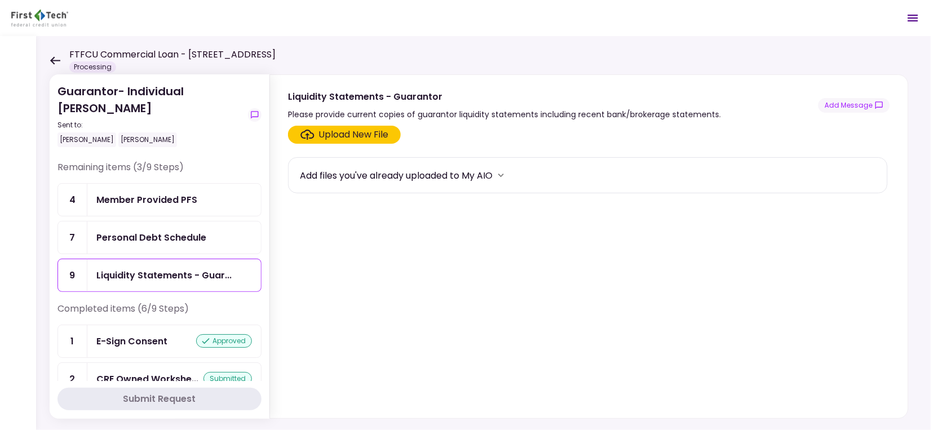 This screenshot has height=430, width=931. What do you see at coordinates (160, 399) in the screenshot?
I see `div: Submit Request` at bounding box center [160, 399].